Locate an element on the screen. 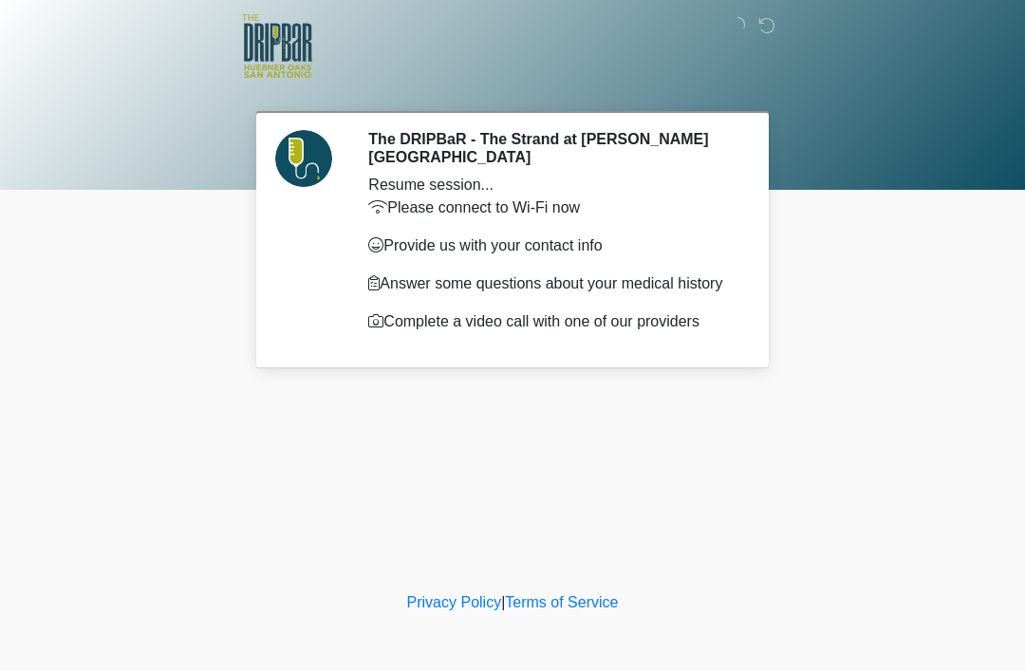 This screenshot has width=1025, height=671. a: Privacy Policy is located at coordinates (455, 602).